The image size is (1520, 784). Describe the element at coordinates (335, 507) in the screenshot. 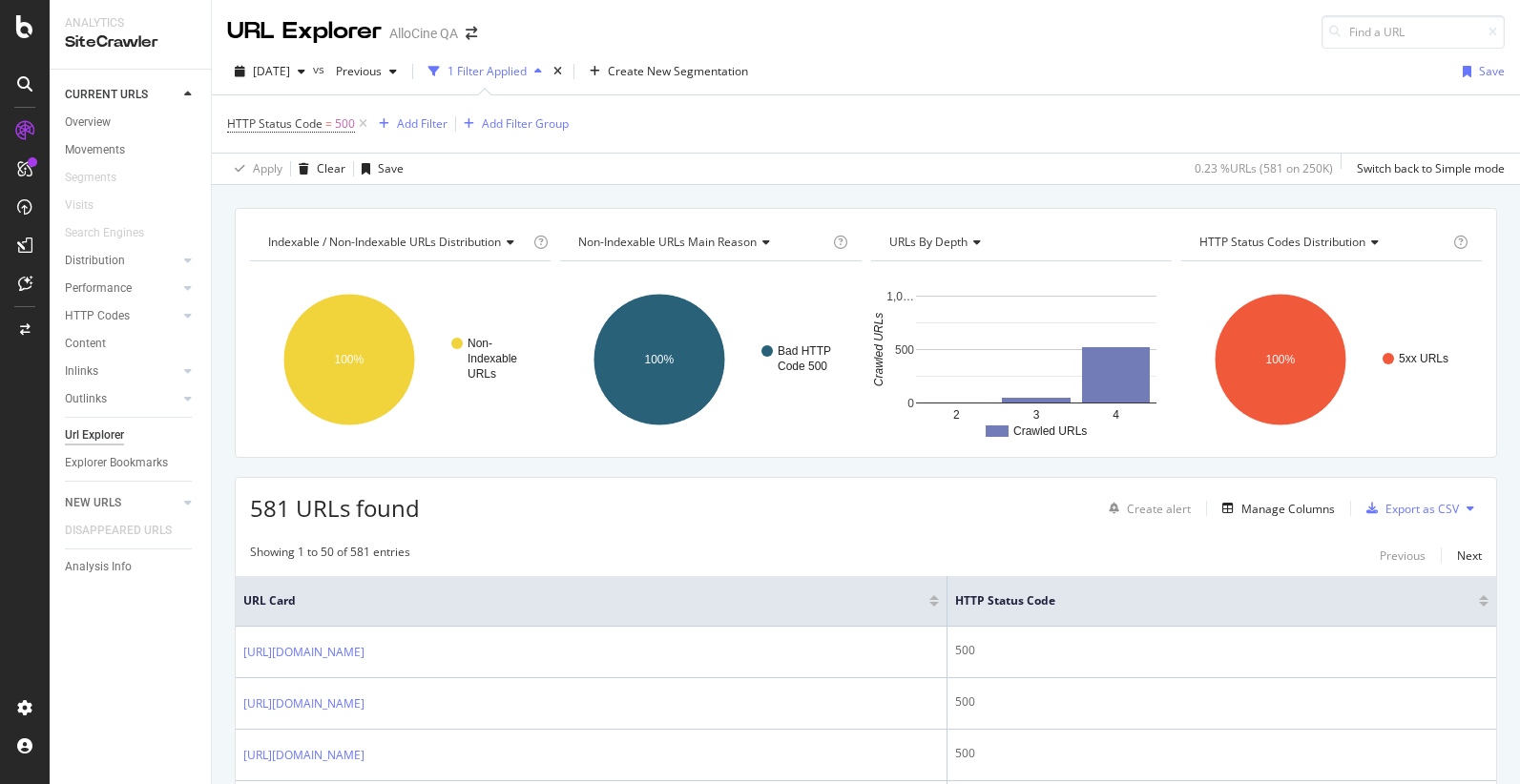

I see `span: 581 URLs found` at that location.